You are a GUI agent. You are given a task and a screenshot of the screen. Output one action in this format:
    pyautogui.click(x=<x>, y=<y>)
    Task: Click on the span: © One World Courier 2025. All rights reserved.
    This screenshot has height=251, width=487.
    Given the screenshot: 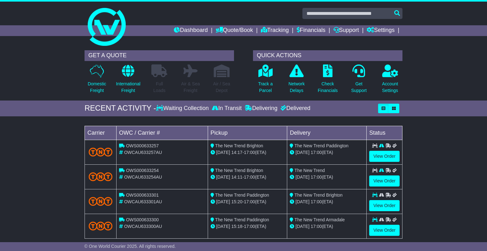 What is the action you would take?
    pyautogui.click(x=130, y=247)
    